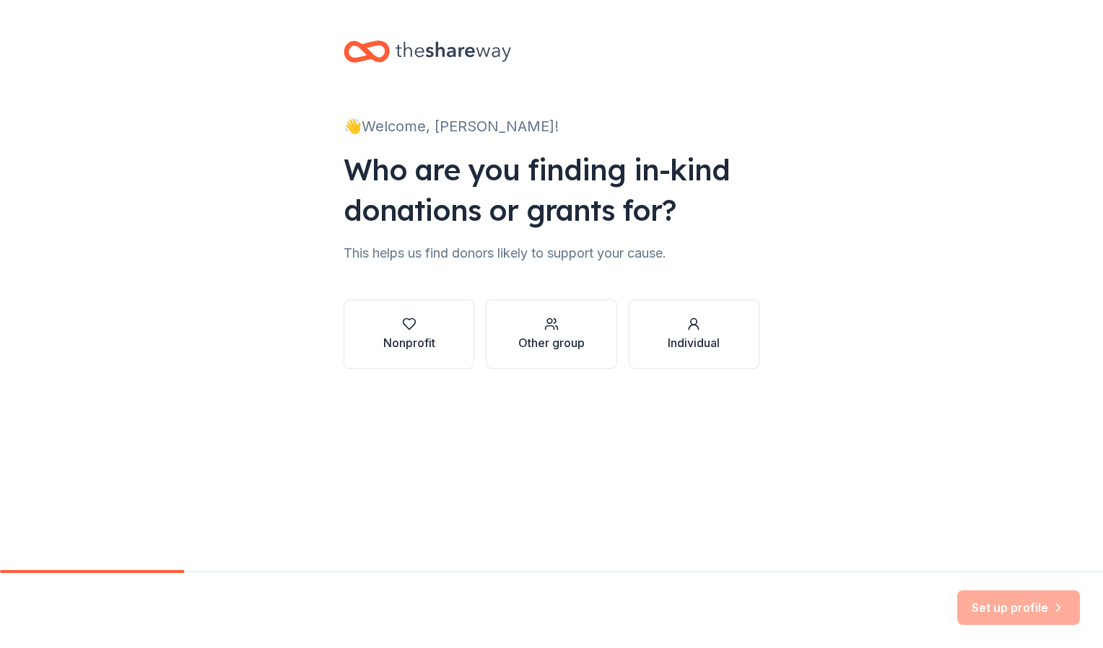 This screenshot has width=1103, height=648. What do you see at coordinates (409, 334) in the screenshot?
I see `button: Nonprofit` at bounding box center [409, 334].